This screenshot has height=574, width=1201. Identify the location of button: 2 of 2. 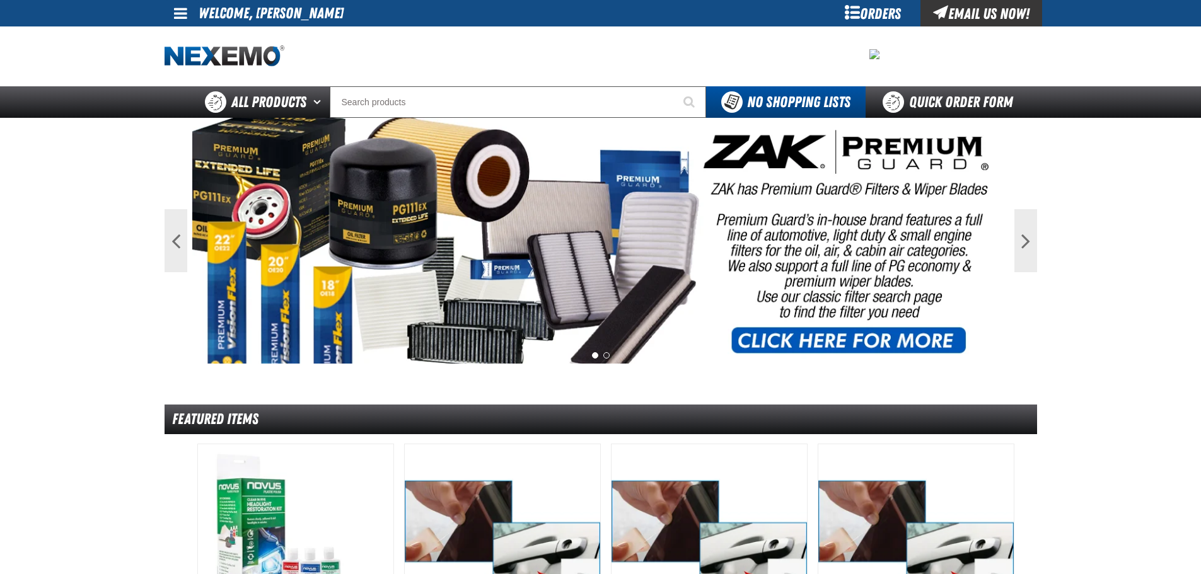
(606, 355).